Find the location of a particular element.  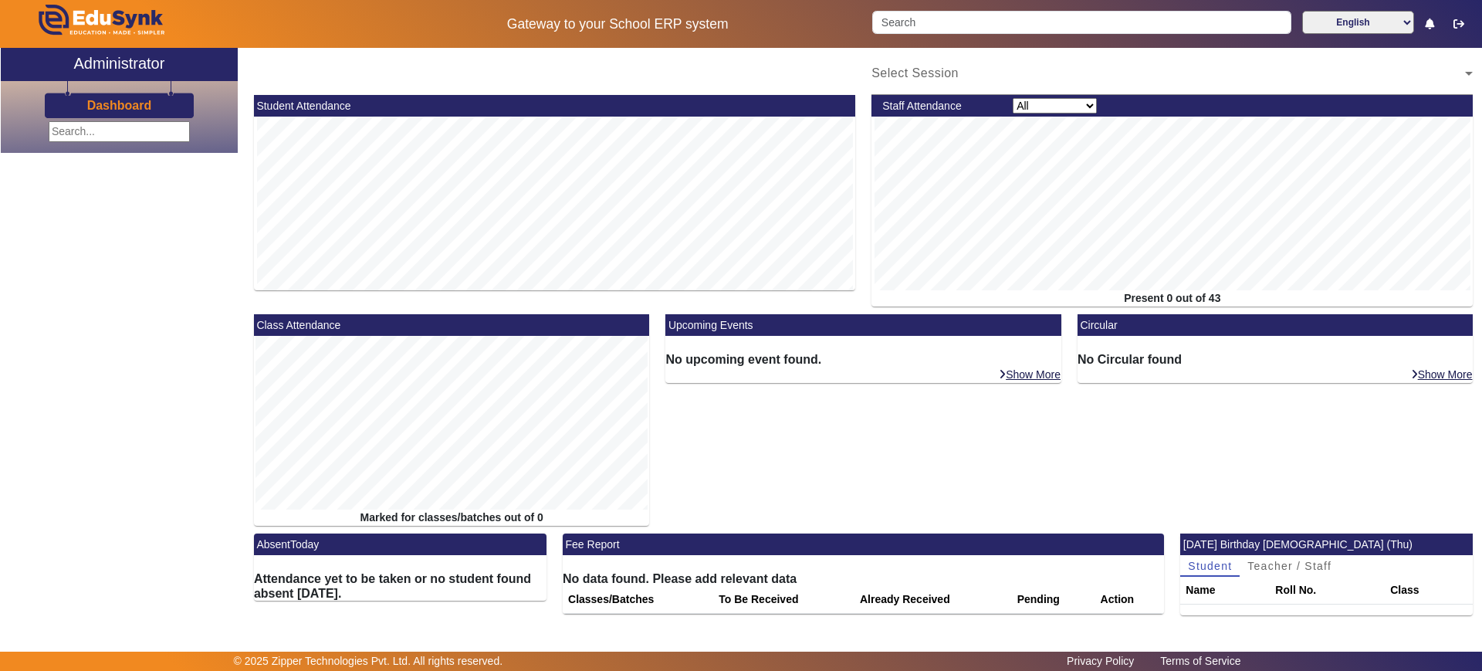

h6: No Circular found is located at coordinates (1275, 359).